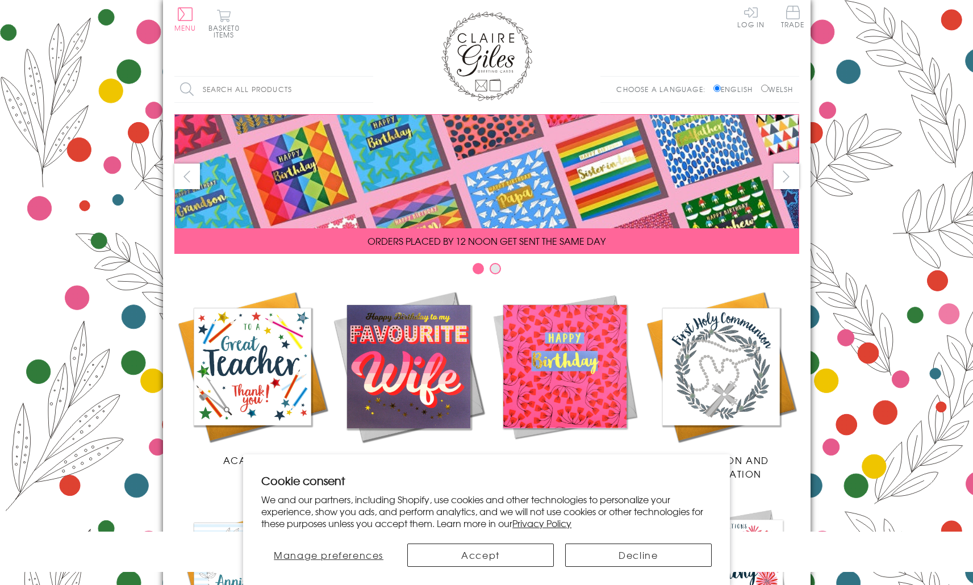  I want to click on span: Academic, so click(252, 460).